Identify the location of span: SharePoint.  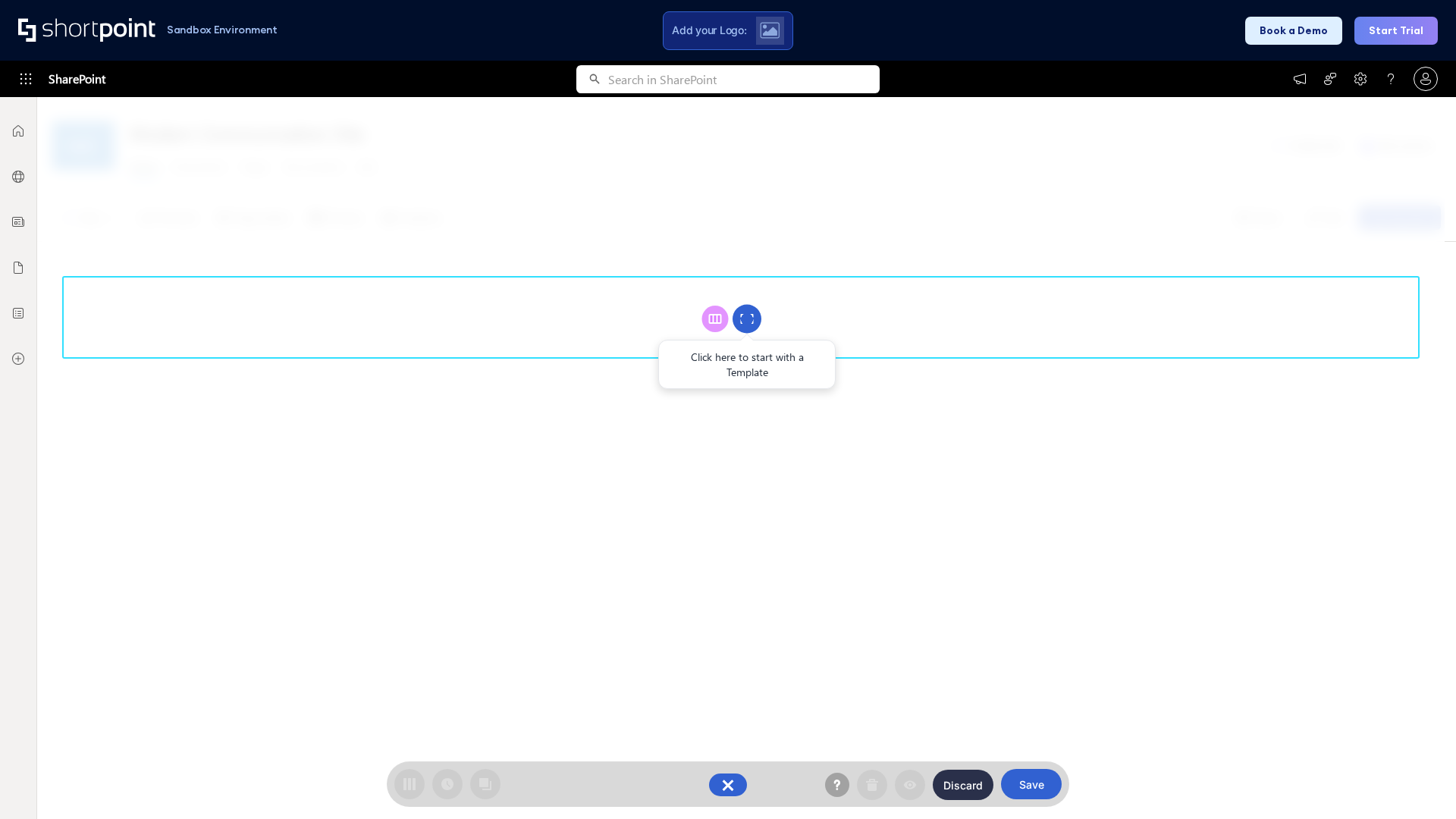
(77, 79).